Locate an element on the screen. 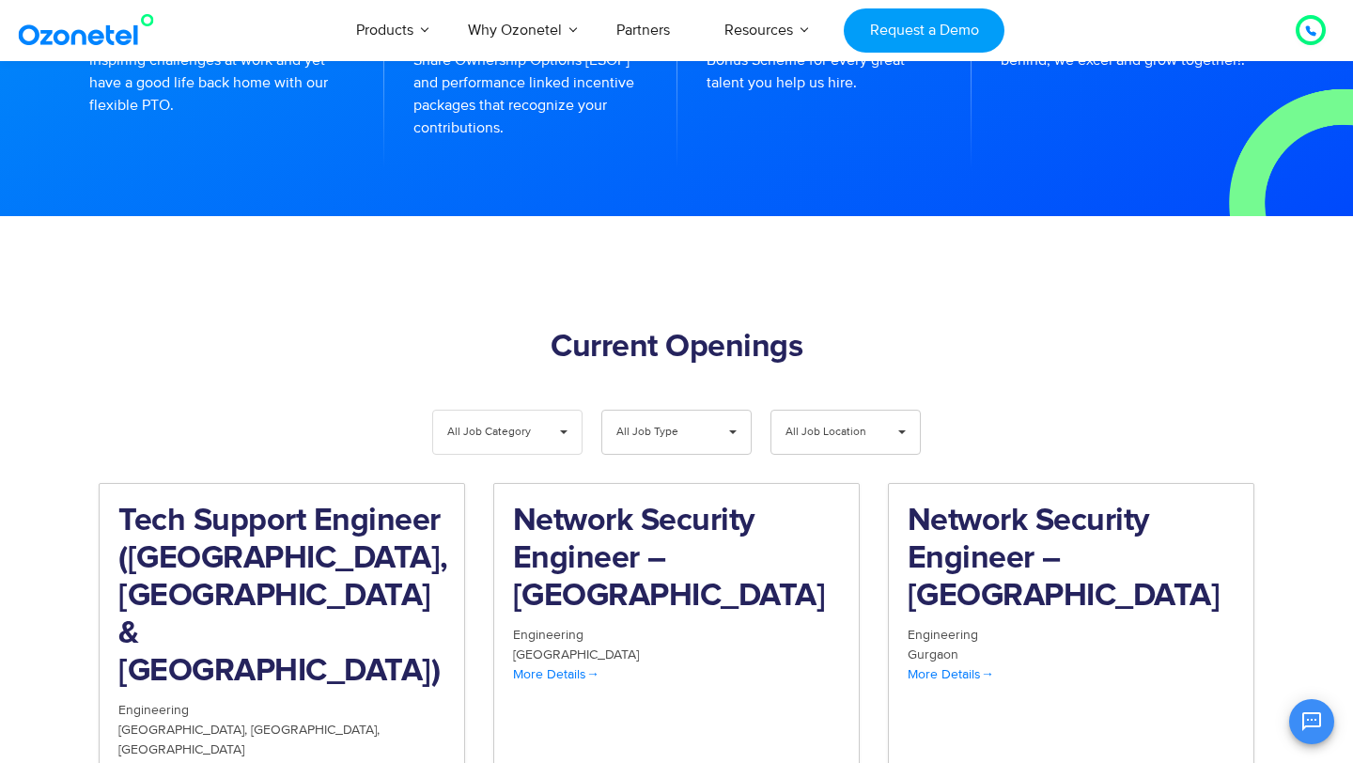 Image resolution: width=1353 pixels, height=763 pixels. p: We empower you to take on the most inspiring challenges at work and yet have a good life back hom... is located at coordinates (221, 71).